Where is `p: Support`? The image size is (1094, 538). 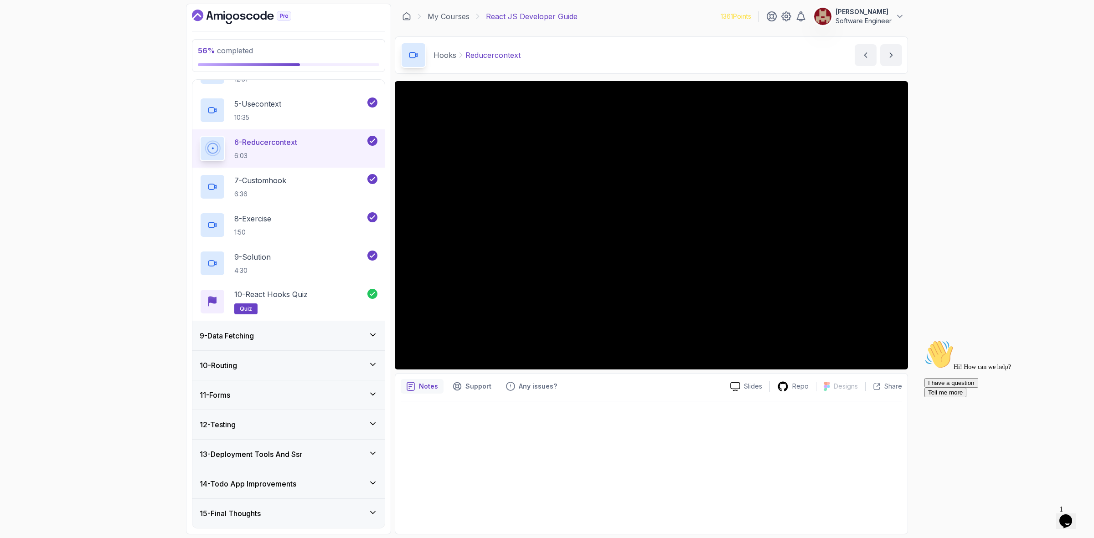
p: Support is located at coordinates (478, 387).